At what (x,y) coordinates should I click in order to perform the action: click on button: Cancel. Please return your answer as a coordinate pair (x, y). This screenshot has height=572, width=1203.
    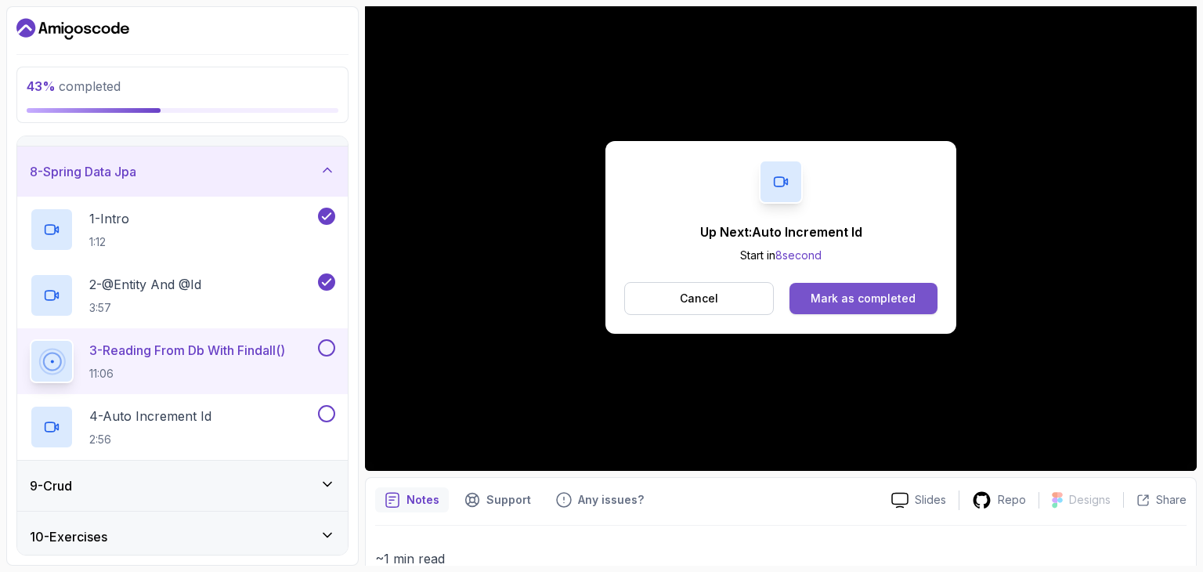
    Looking at the image, I should click on (699, 298).